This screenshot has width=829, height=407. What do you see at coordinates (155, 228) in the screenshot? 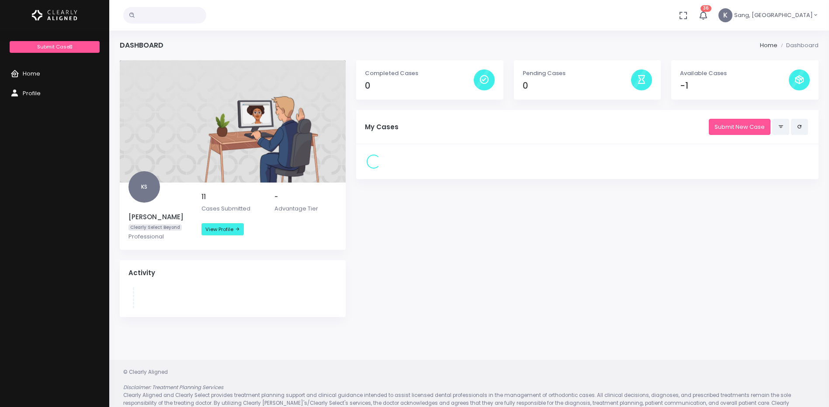
I see `span: Clearly Select Beyond` at bounding box center [155, 228].